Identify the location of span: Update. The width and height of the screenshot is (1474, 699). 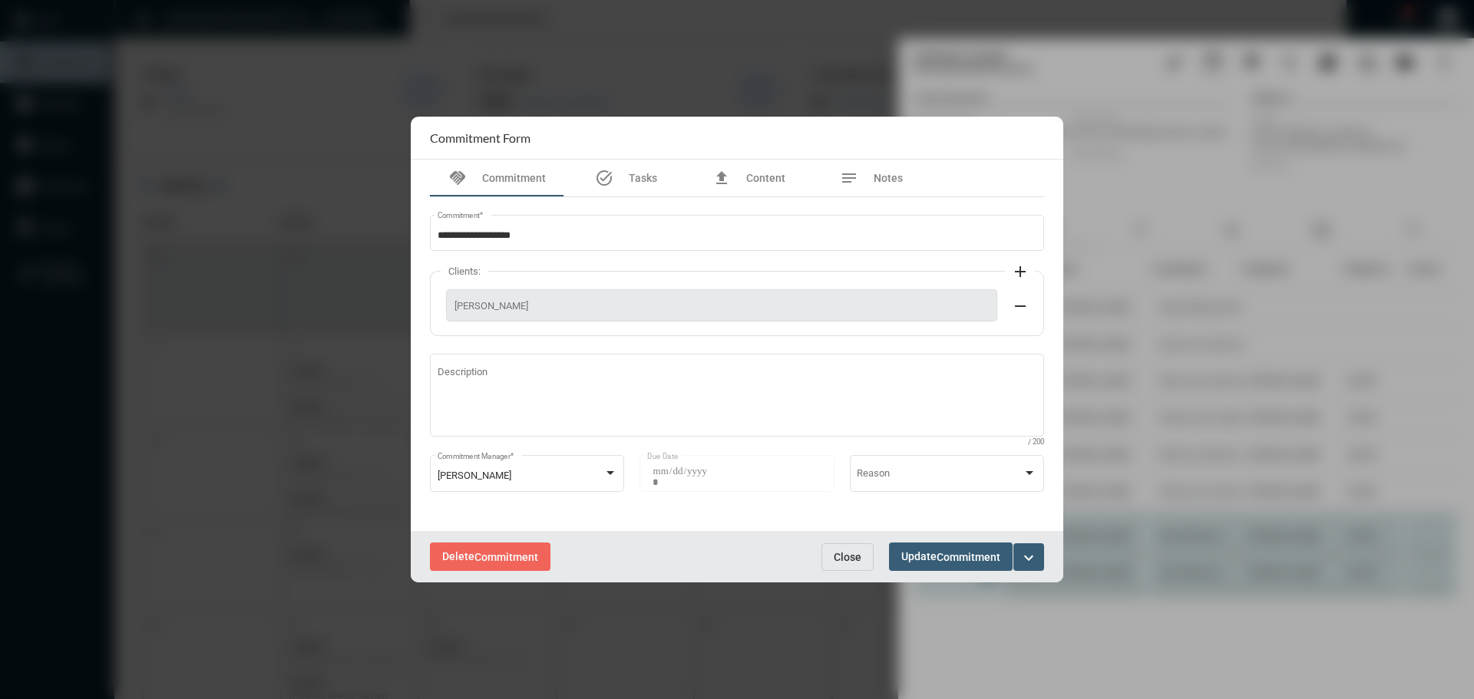
(950, 556).